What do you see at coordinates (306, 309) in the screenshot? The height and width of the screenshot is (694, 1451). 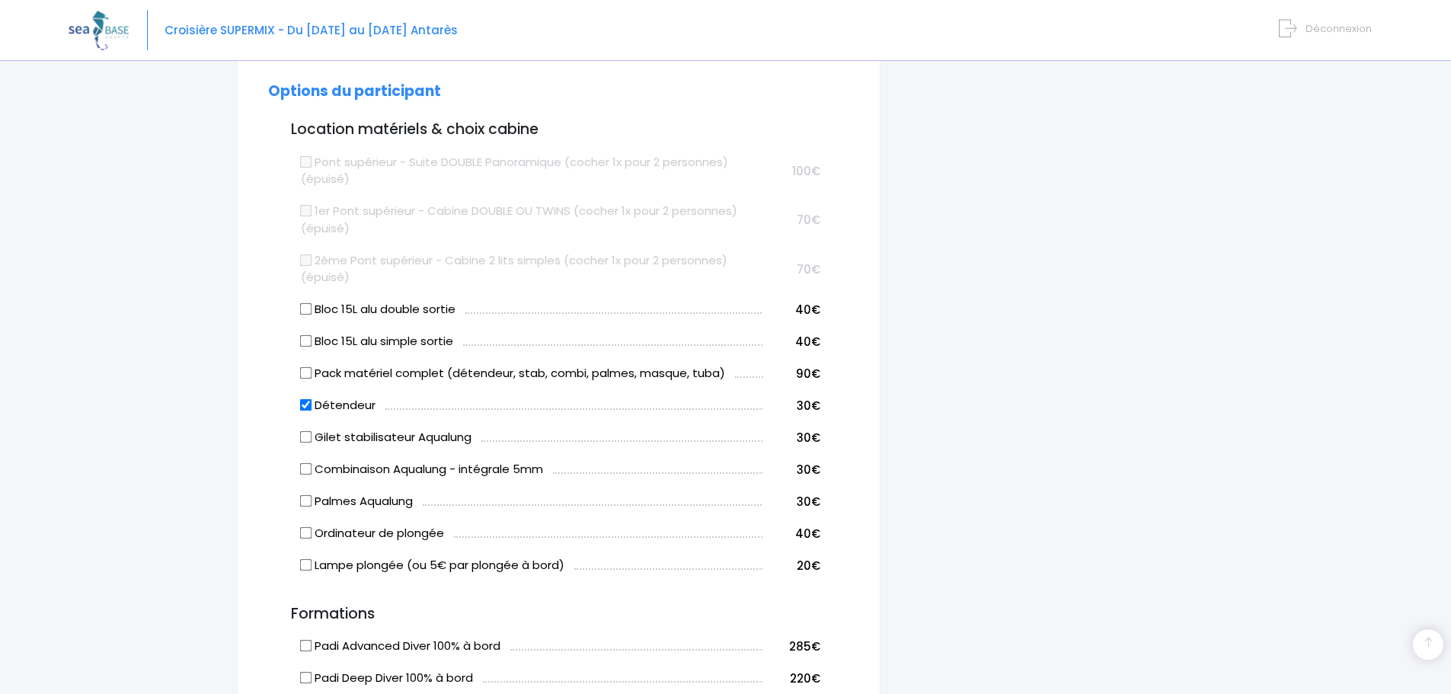 I see `input: Bloc 15L alu double sortie` at bounding box center [306, 309].